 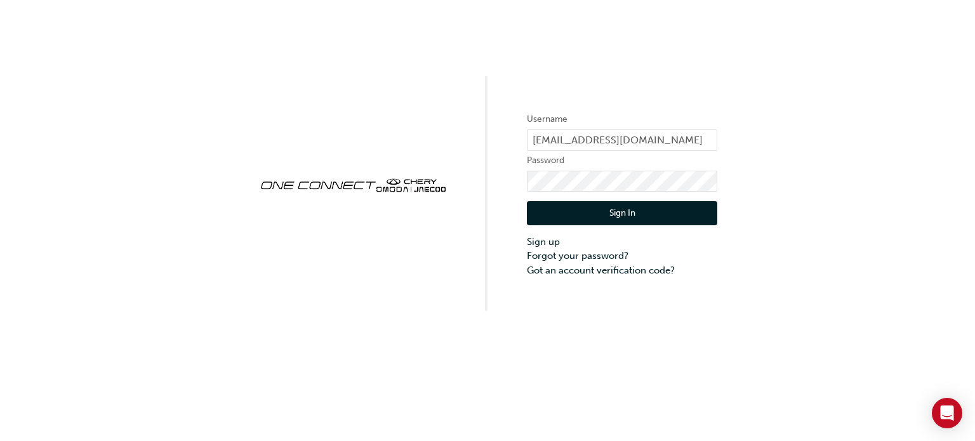 What do you see at coordinates (947, 413) in the screenshot?
I see `div: Open Intercom Messenger` at bounding box center [947, 413].